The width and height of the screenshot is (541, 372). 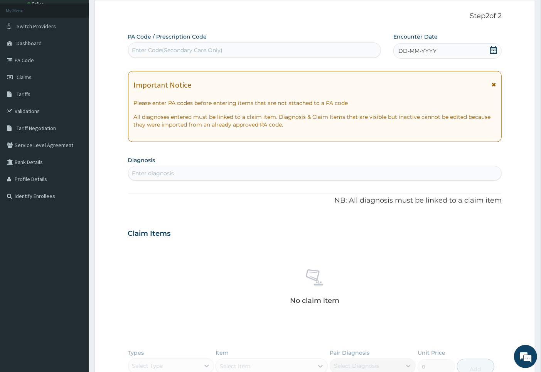 What do you see at coordinates (141, 160) in the screenshot?
I see `label: Diagnosis` at bounding box center [141, 160].